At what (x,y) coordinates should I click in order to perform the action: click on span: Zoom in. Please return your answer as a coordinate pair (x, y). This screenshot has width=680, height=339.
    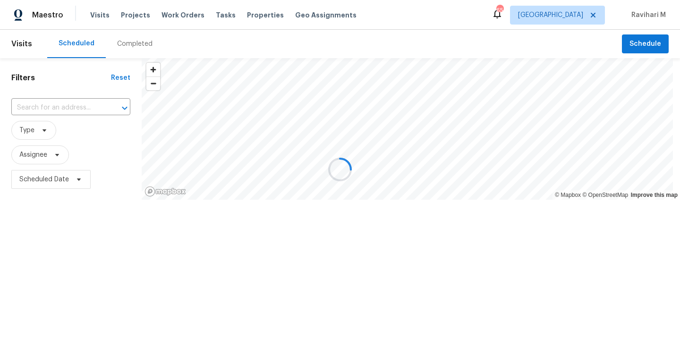
    Looking at the image, I should click on (153, 69).